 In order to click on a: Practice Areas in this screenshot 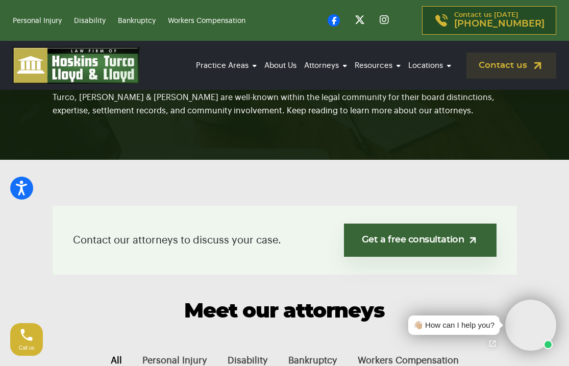, I will do `click(226, 65)`.